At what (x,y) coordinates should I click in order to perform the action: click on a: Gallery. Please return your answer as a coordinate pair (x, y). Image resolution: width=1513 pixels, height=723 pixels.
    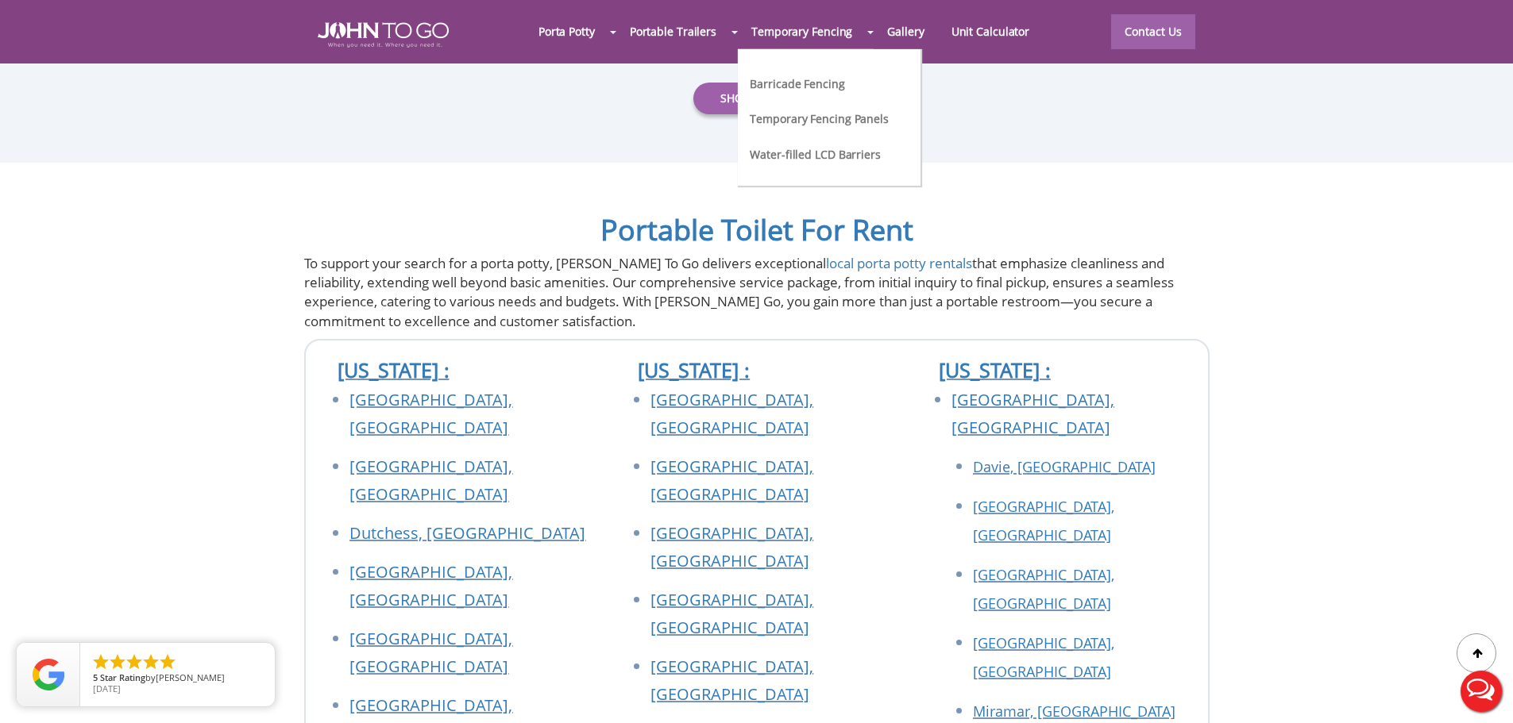
    Looking at the image, I should click on (905, 31).